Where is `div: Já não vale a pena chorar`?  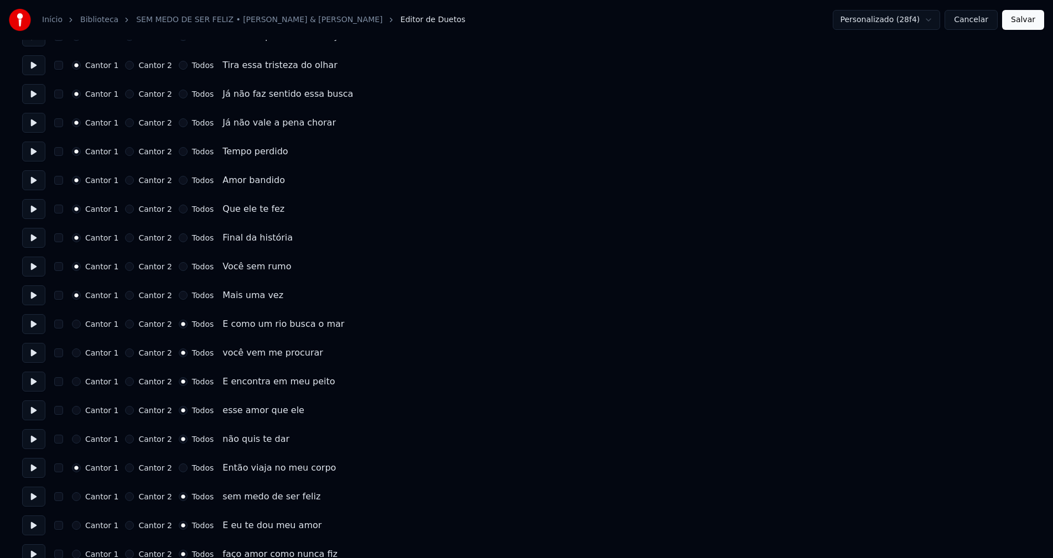
div: Já não vale a pena chorar is located at coordinates (279, 123).